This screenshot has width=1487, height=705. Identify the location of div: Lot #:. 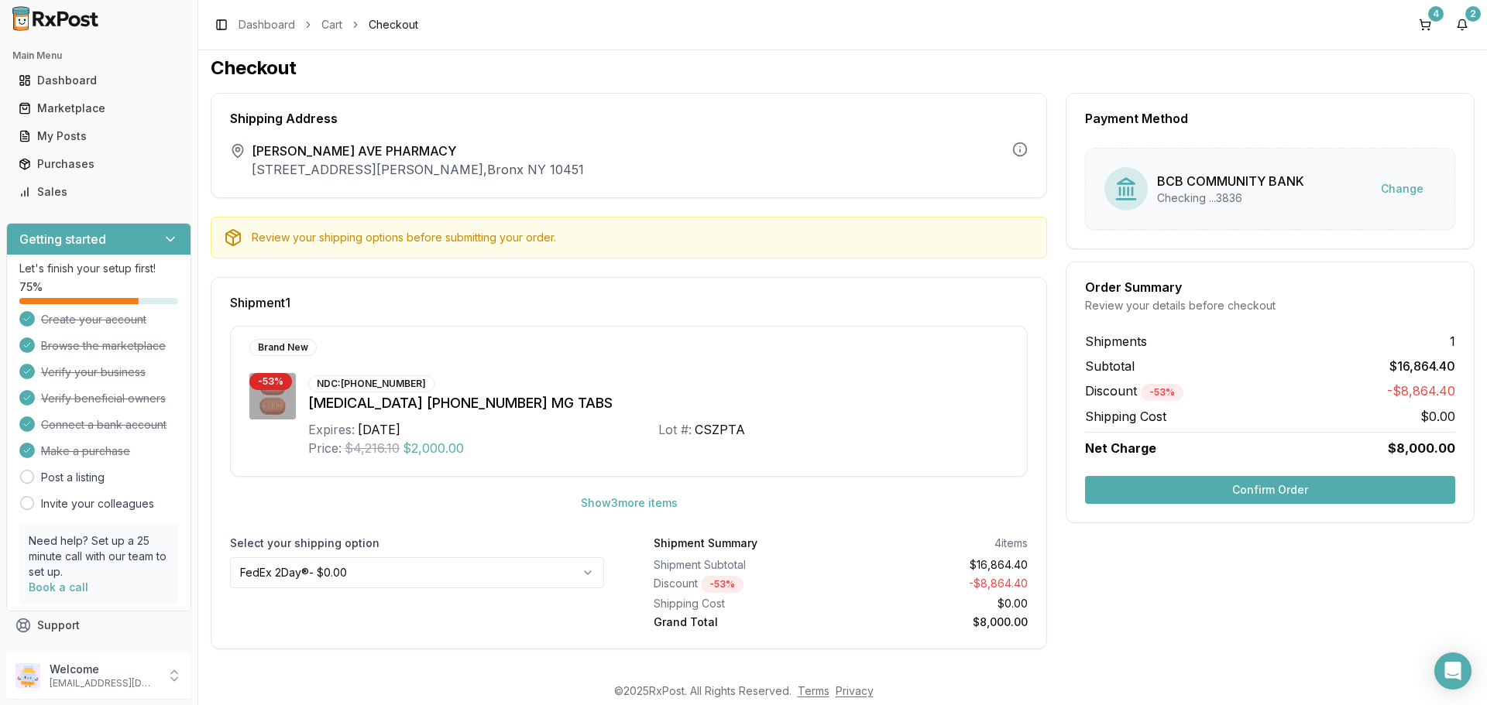
(674, 430).